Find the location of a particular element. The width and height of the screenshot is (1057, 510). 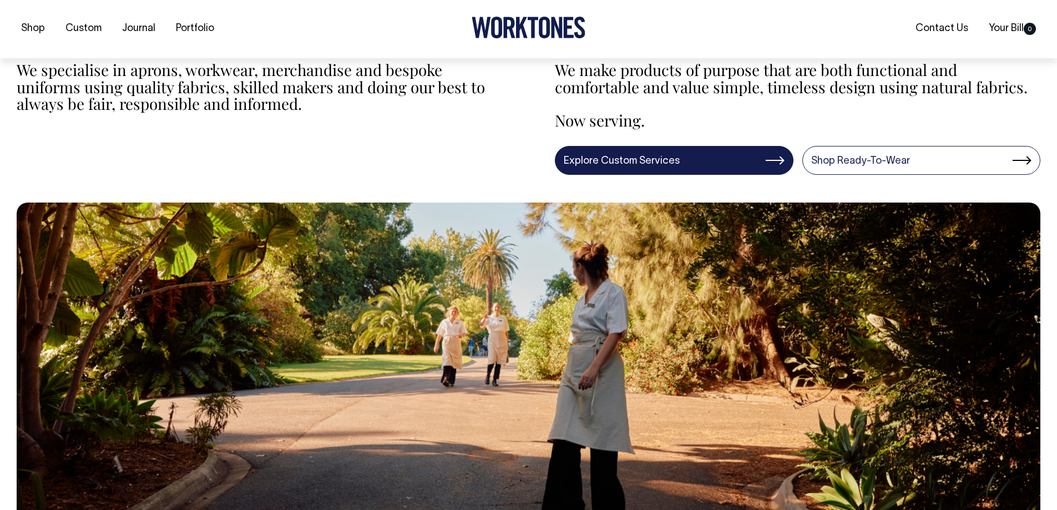

a: Custom is located at coordinates (83, 29).